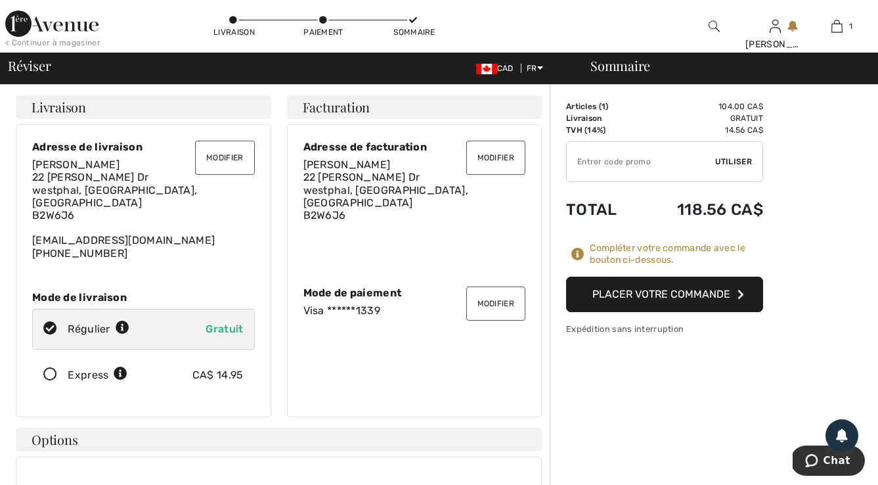 The height and width of the screenshot is (485, 878). I want to click on td: 14.56 CA$, so click(701, 130).